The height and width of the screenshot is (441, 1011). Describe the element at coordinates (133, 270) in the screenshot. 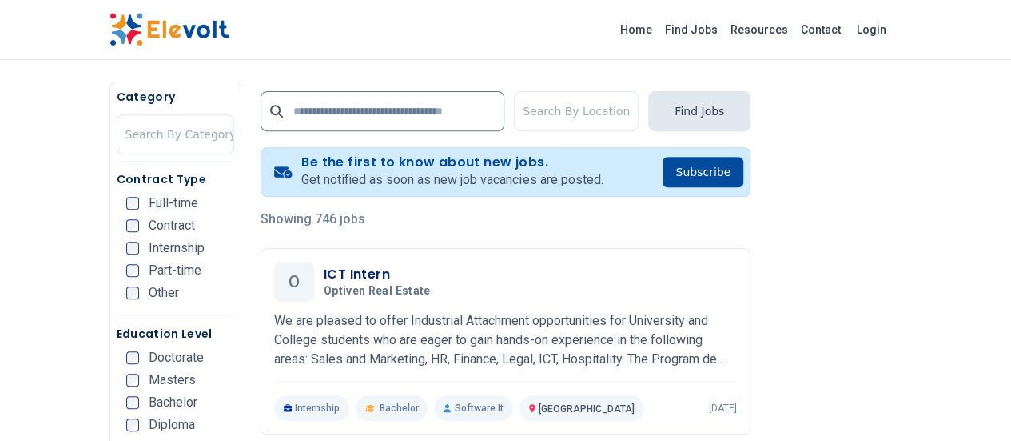

I see `input: Part-time` at that location.